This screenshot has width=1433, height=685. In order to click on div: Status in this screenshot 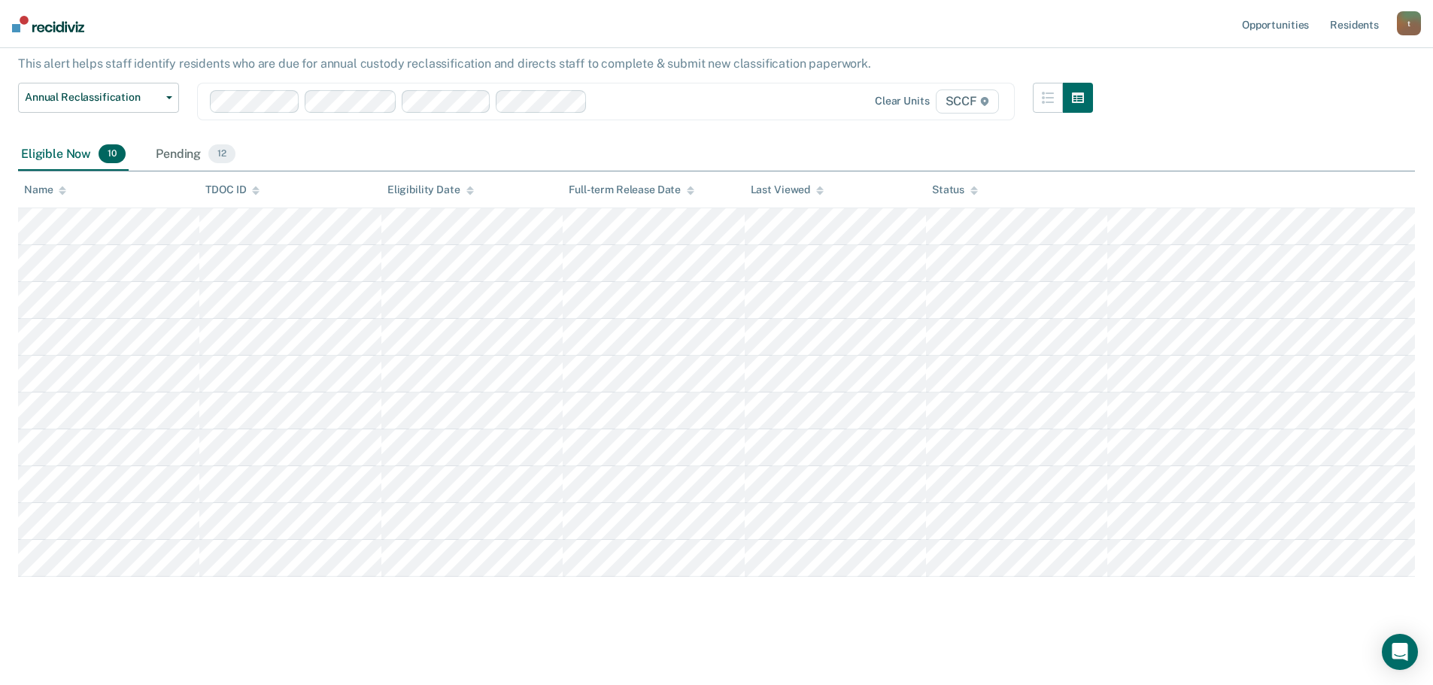, I will do `click(954, 190)`.